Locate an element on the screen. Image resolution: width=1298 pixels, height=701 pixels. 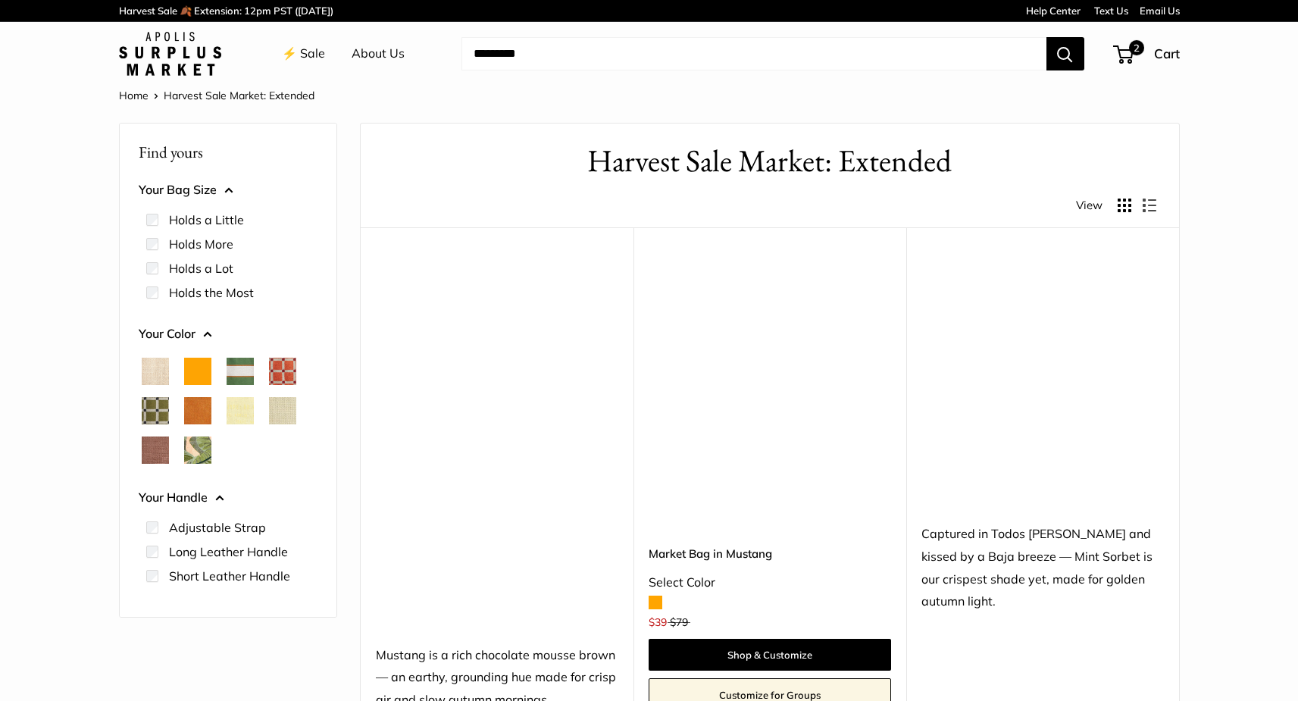
label: Adjustable Strap is located at coordinates (218, 528).